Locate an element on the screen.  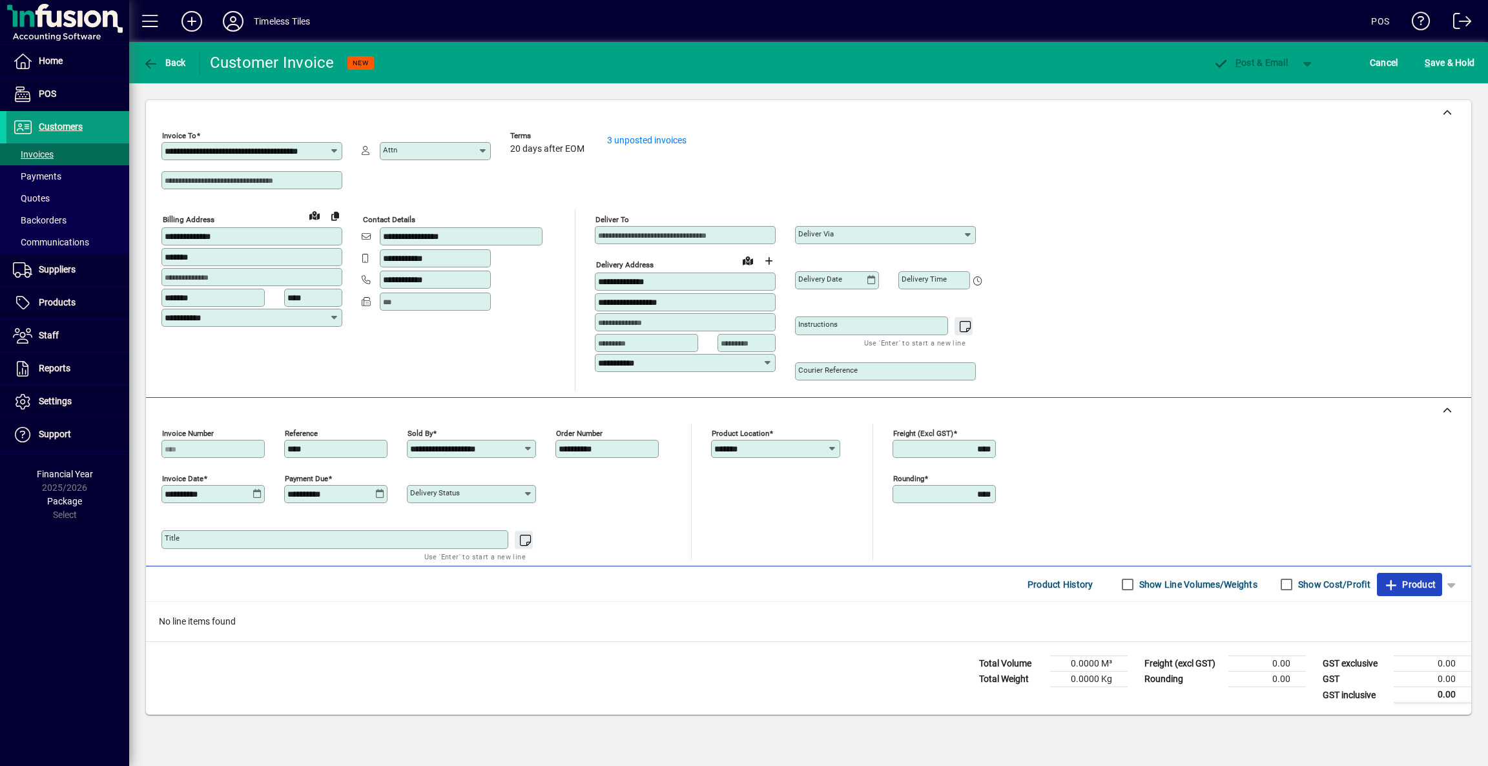
span: Cancel is located at coordinates (1384, 63).